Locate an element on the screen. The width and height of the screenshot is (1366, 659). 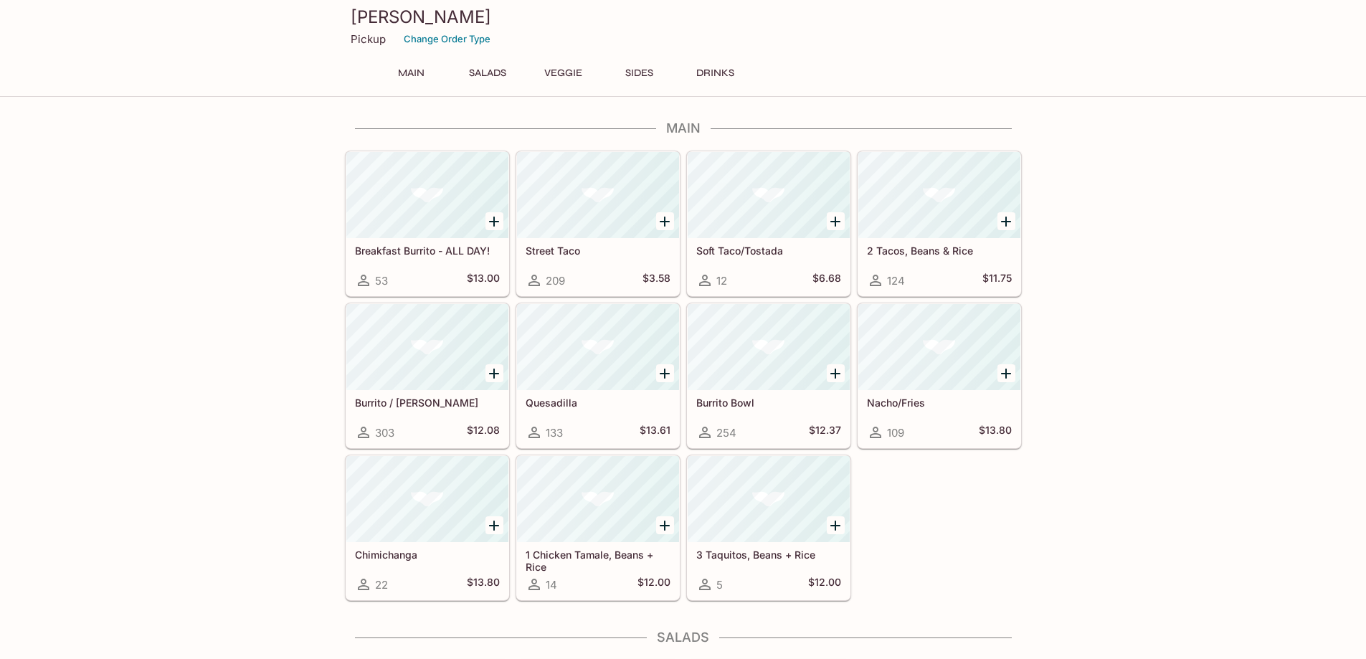
div: Chimichanga is located at coordinates (427, 499).